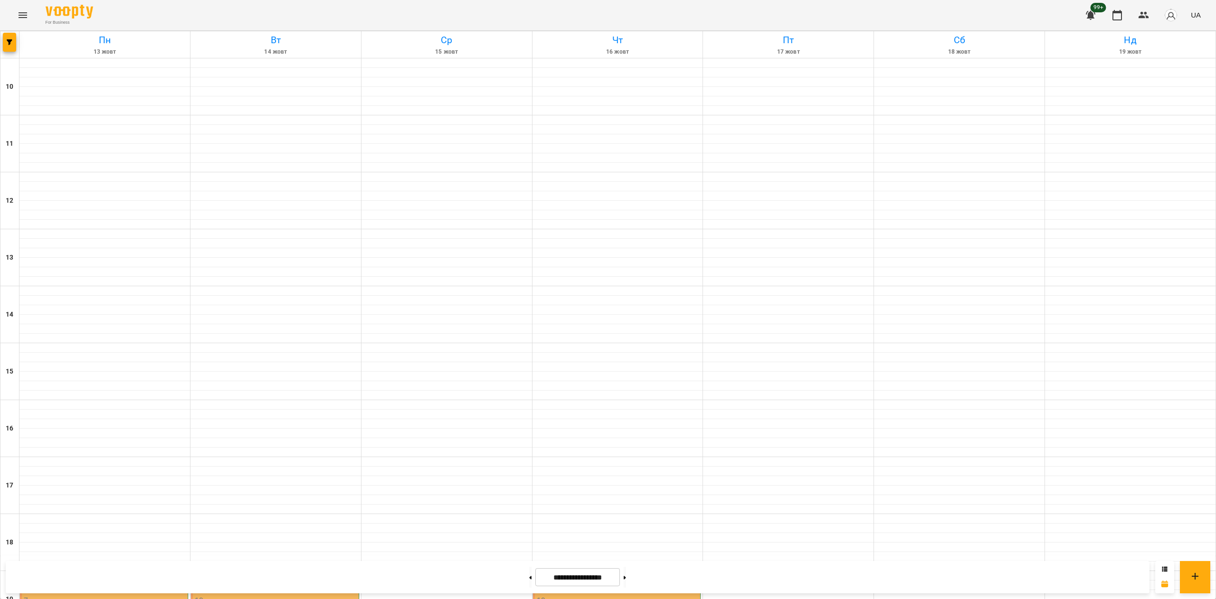  I want to click on h6: Пн, so click(104, 40).